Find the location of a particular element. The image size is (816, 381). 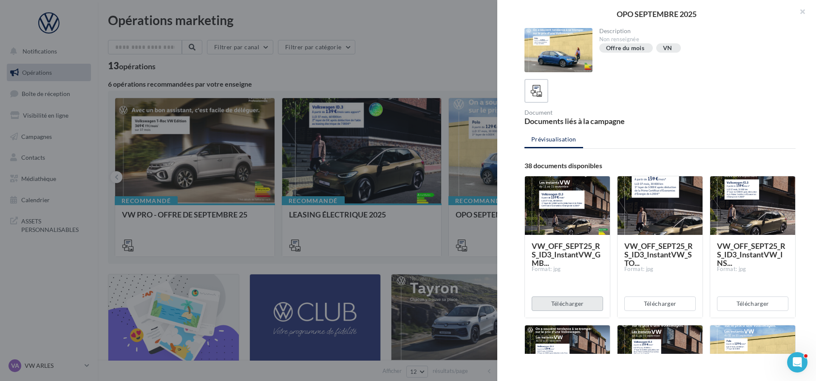

span: VW_OFF_SEPT25_RS_ID3_InstantVW_GMB... is located at coordinates (566, 255).